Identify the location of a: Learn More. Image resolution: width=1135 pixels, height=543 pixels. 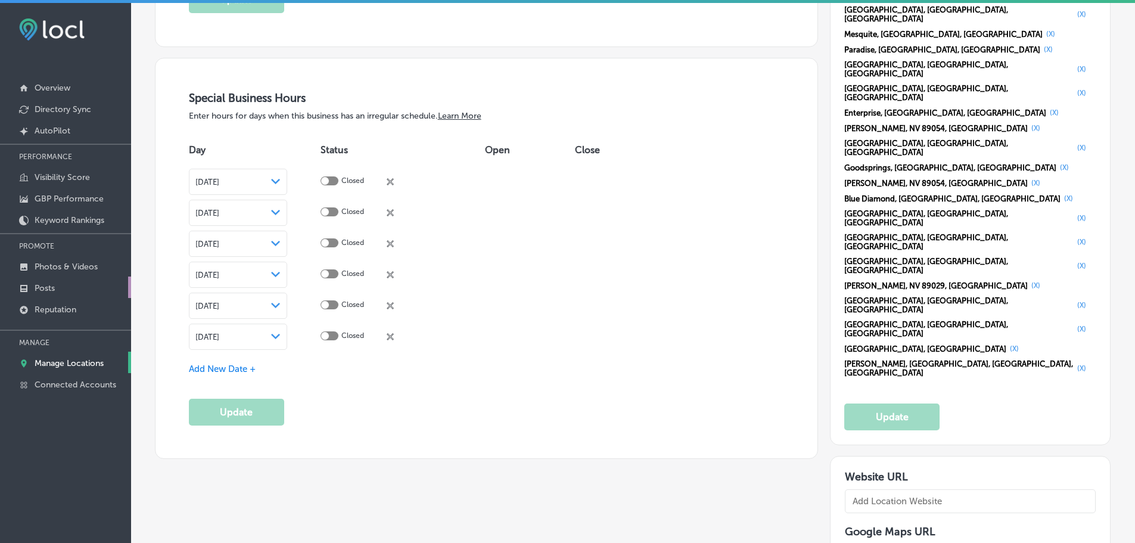
(459, 116).